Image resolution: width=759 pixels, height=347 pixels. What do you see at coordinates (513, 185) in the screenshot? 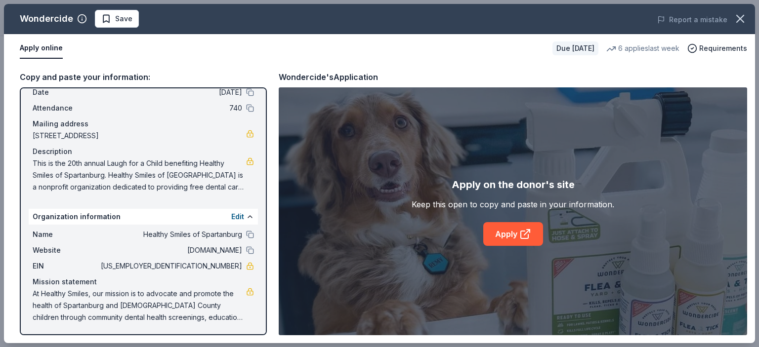
I see `div: Apply on the donor's site` at bounding box center [513, 185].